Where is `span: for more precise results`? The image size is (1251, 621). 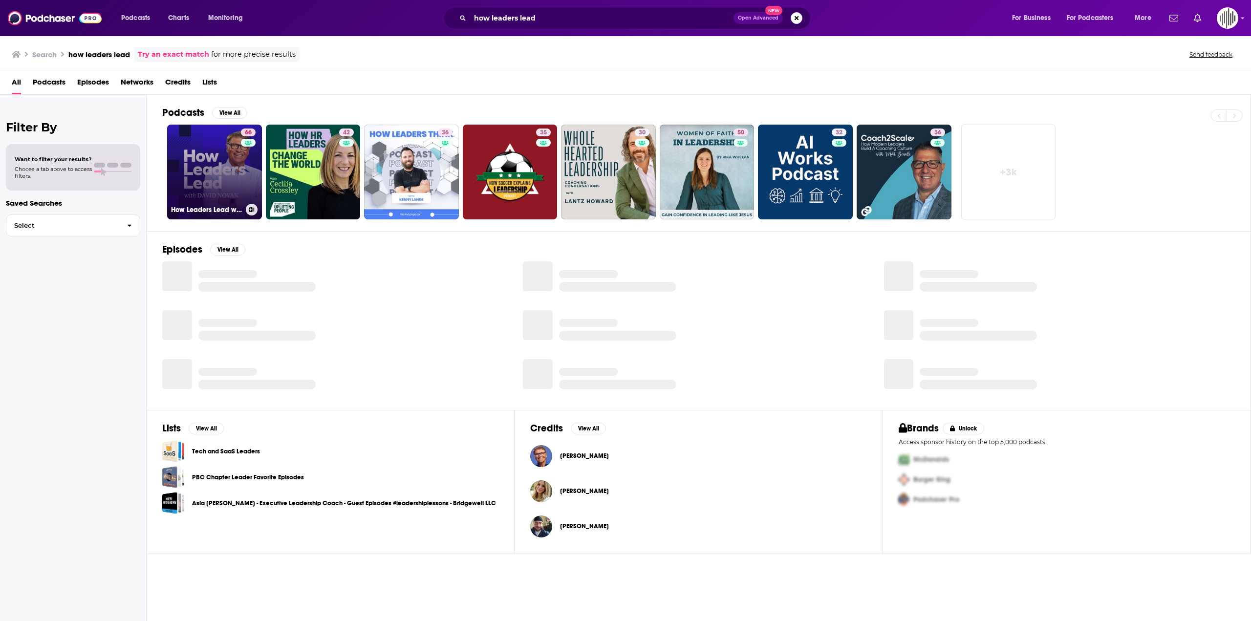
span: for more precise results is located at coordinates (253, 54).